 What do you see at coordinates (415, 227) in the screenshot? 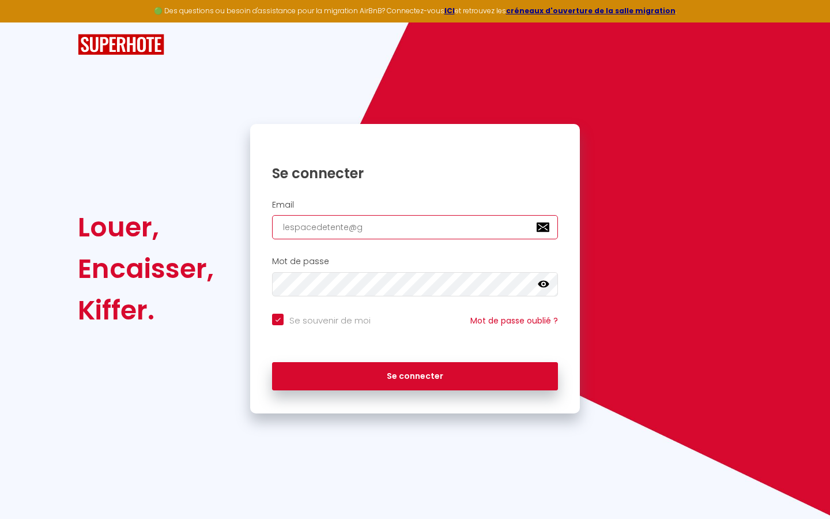
I see `input: Ton Email` at bounding box center [415, 227].